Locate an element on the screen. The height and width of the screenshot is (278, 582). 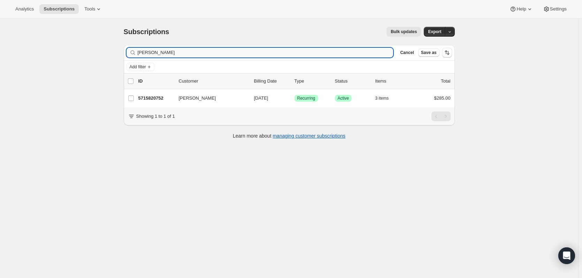
a: managing customer subscriptions is located at coordinates (309, 136).